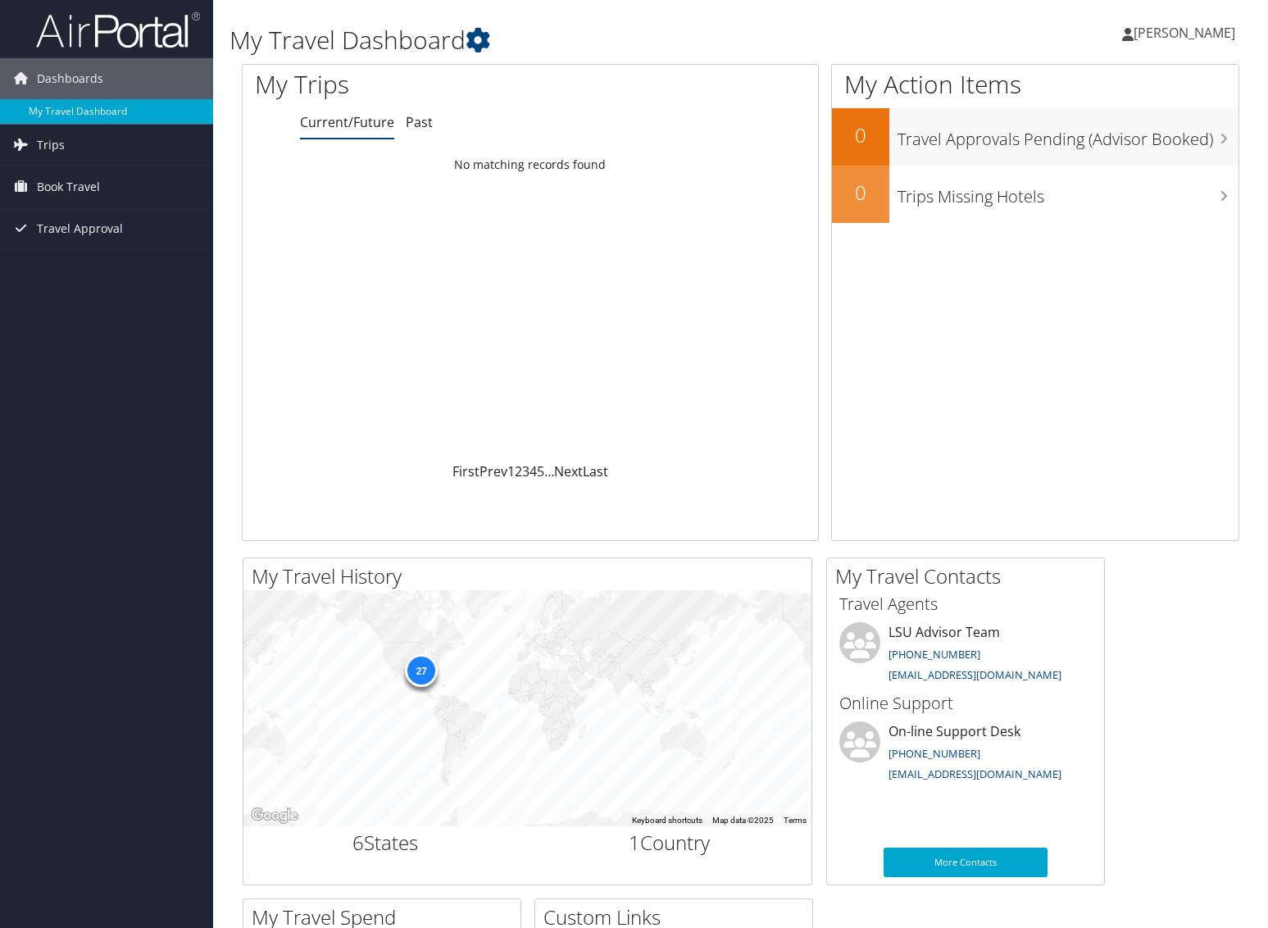 This screenshot has width=1268, height=928. I want to click on a: Current/Future, so click(347, 122).